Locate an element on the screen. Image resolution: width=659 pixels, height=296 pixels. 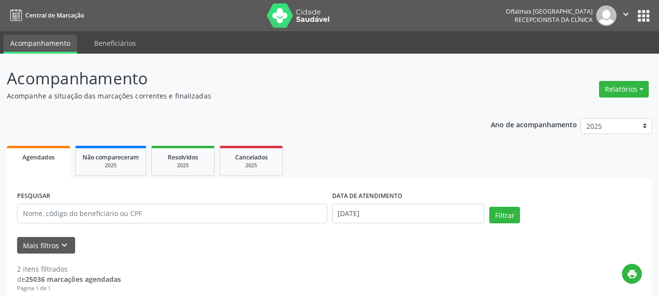
a: Acompanhamento is located at coordinates (40, 44).